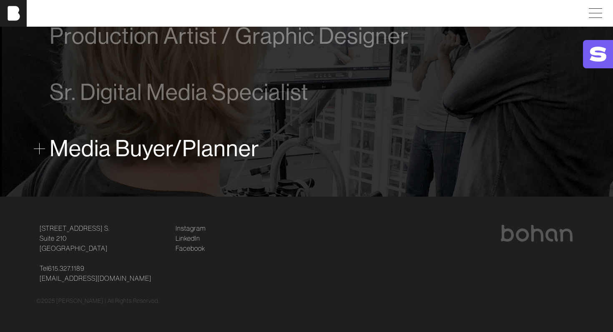  I want to click on a: Facebook, so click(190, 248).